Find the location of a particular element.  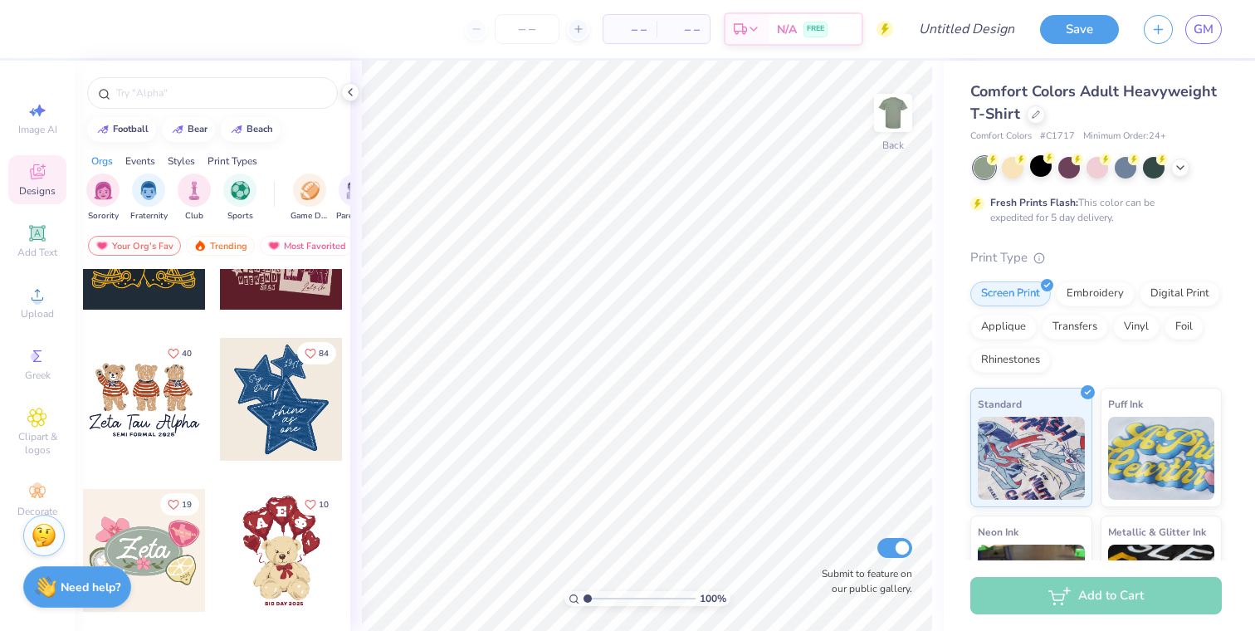

span: Image AI is located at coordinates (37, 129).